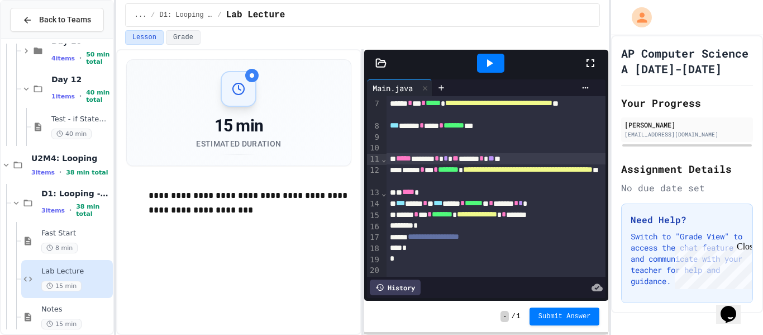 The width and height of the screenshot is (763, 335). I want to click on h3: Need Help?, so click(687, 220).